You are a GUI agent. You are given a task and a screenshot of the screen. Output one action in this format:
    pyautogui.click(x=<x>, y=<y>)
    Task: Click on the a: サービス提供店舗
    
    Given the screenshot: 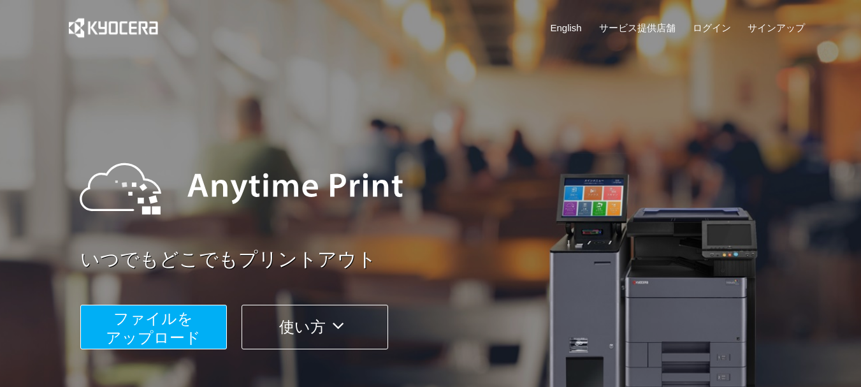 What is the action you would take?
    pyautogui.click(x=637, y=27)
    